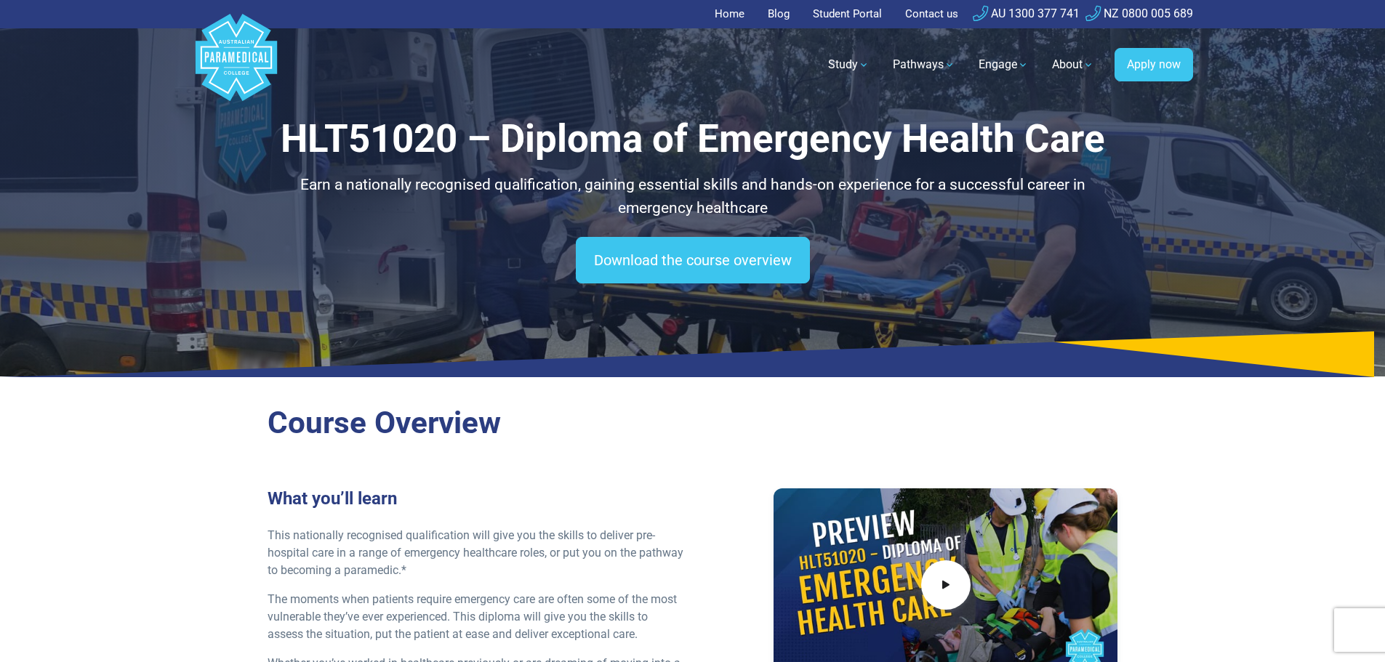 The height and width of the screenshot is (662, 1385). I want to click on a: Study, so click(849, 65).